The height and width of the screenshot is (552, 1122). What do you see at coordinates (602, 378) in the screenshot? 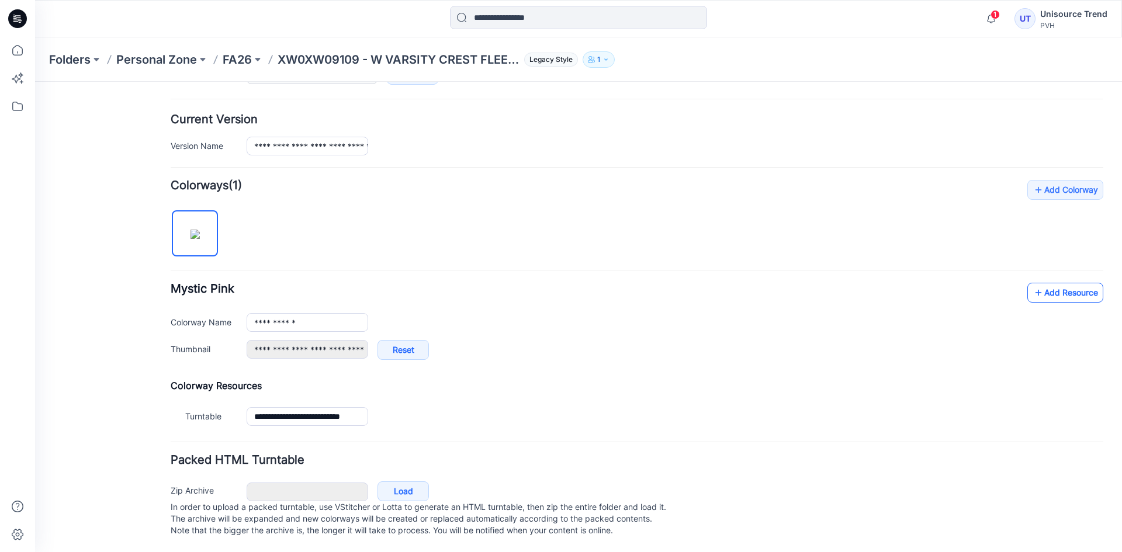
I see `h4: Packed HTML Turntable` at bounding box center [602, 378].